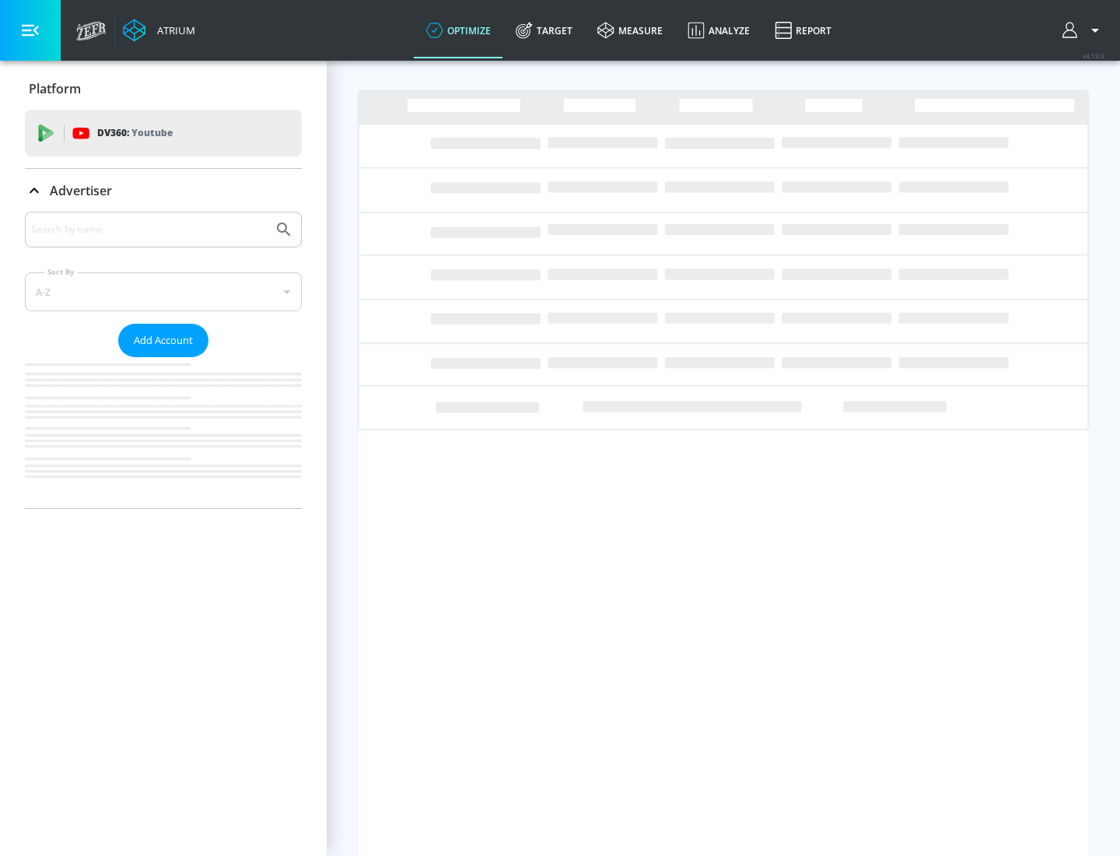  I want to click on a: Target, so click(544, 30).